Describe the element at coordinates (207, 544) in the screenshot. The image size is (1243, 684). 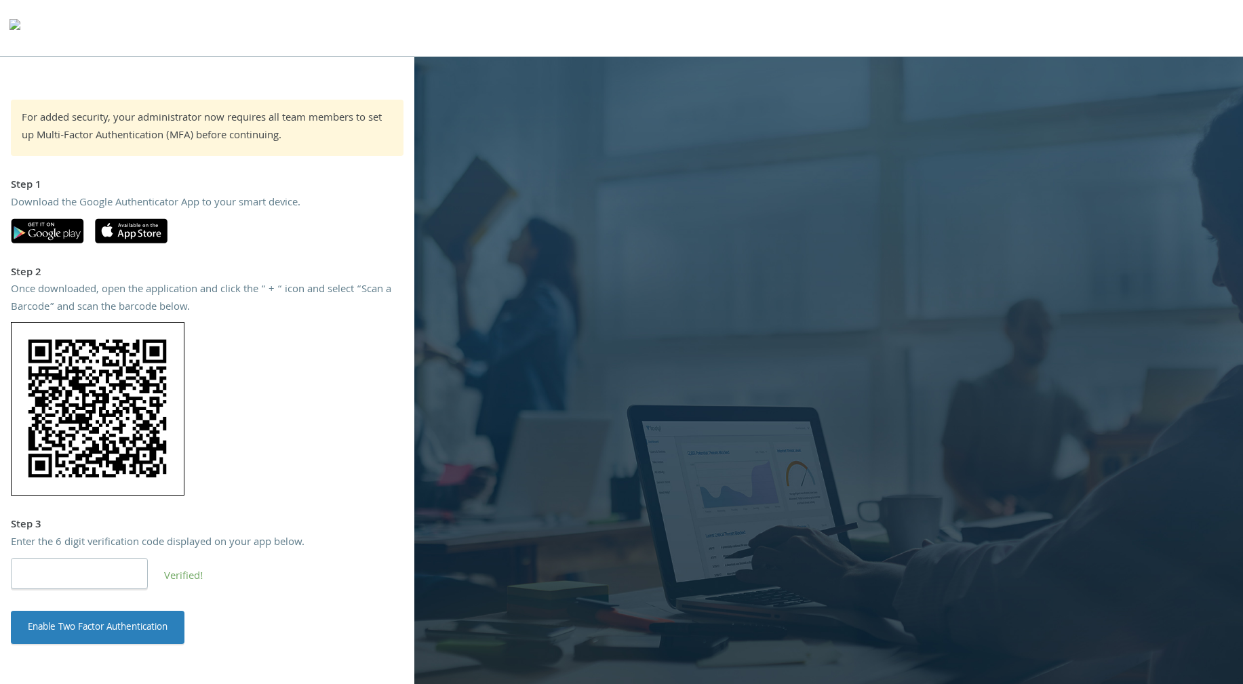
I see `div: Enter the 6 digit verification code displayed on your app below.` at that location.